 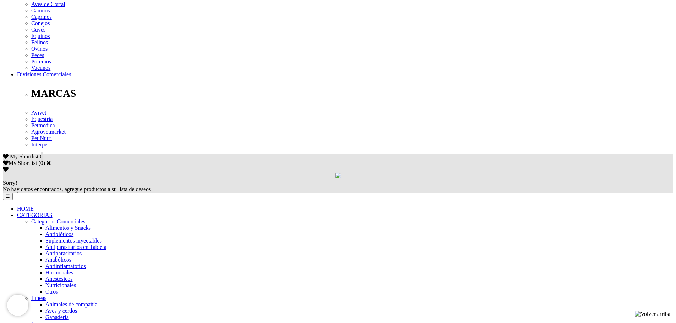 What do you see at coordinates (58, 222) in the screenshot?
I see `span: Categorías Comerciales` at bounding box center [58, 222].